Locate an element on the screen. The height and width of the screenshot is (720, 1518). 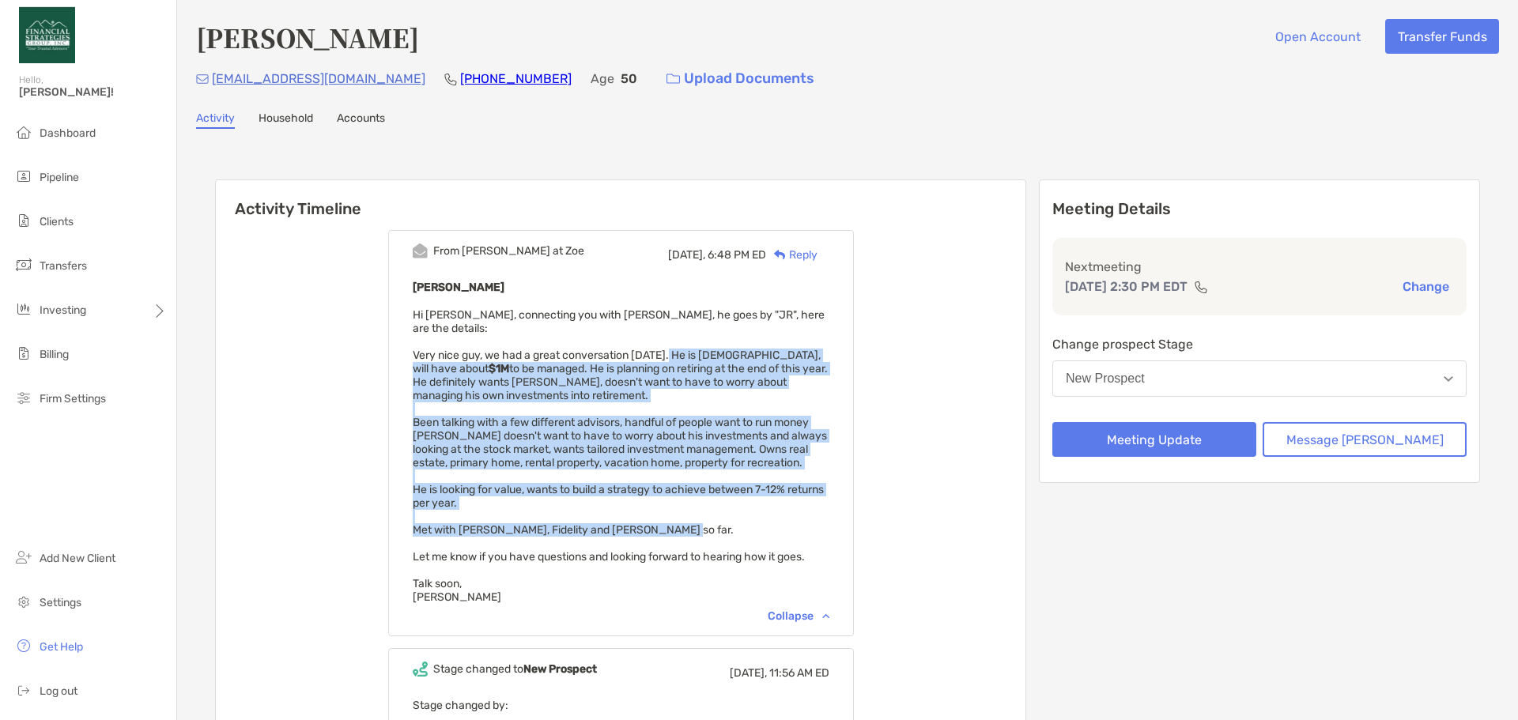
button: Open Account is located at coordinates (1317, 36).